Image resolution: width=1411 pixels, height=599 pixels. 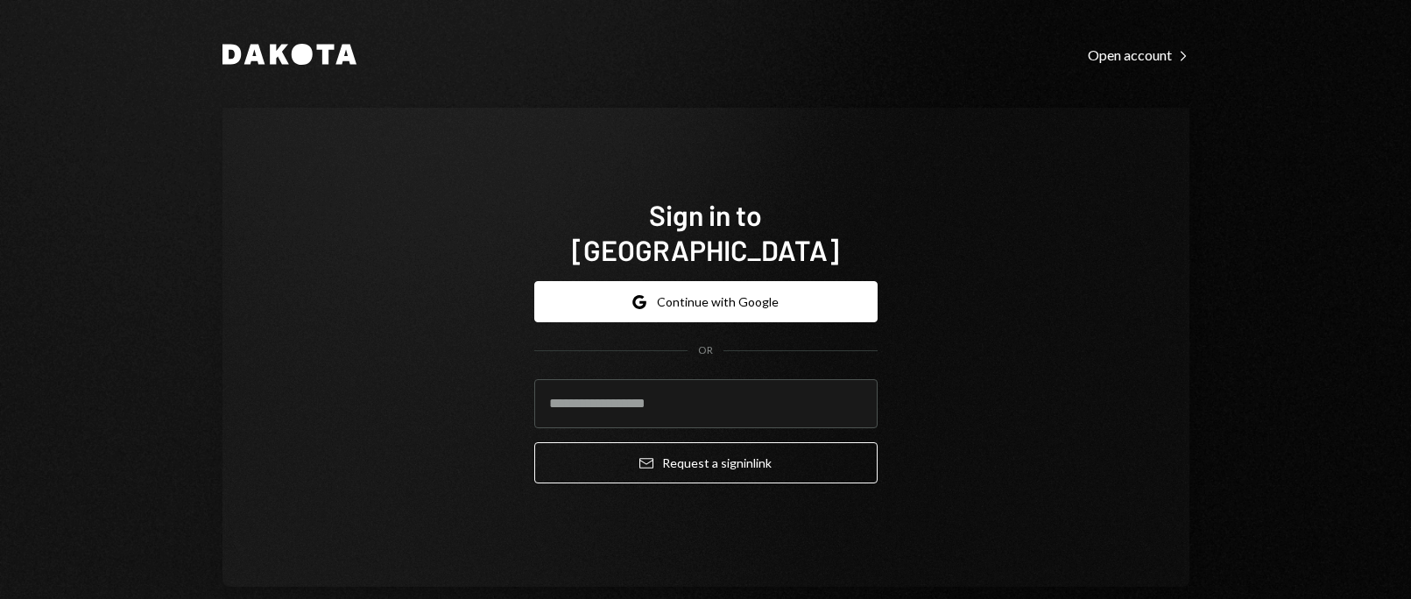 I want to click on a: Open account, so click(x=1139, y=54).